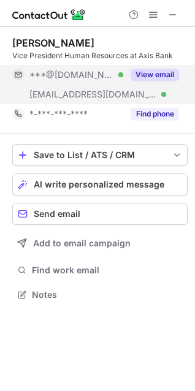 The image size is (195, 391). What do you see at coordinates (100, 214) in the screenshot?
I see `button: Send email` at bounding box center [100, 214].